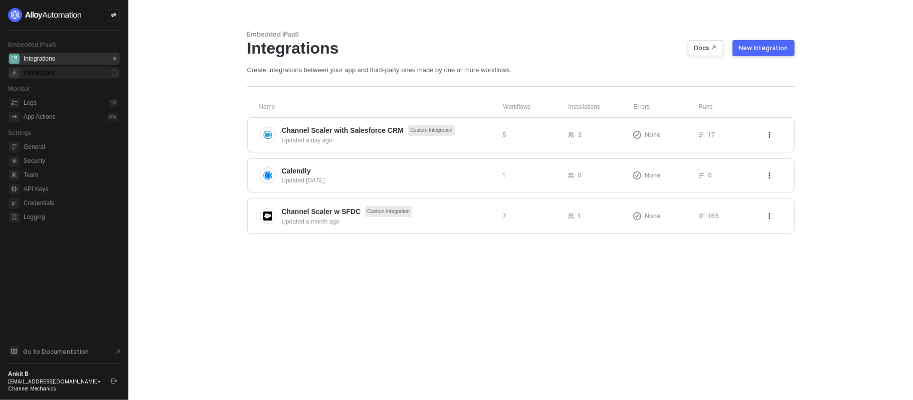 The width and height of the screenshot is (913, 400). I want to click on span: Calendly, so click(296, 171).